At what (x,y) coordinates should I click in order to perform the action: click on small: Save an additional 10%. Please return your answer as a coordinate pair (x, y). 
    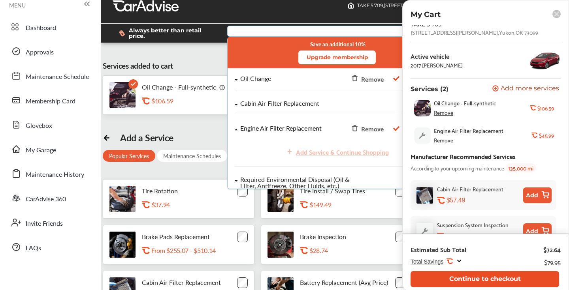
    Looking at the image, I should click on (338, 44).